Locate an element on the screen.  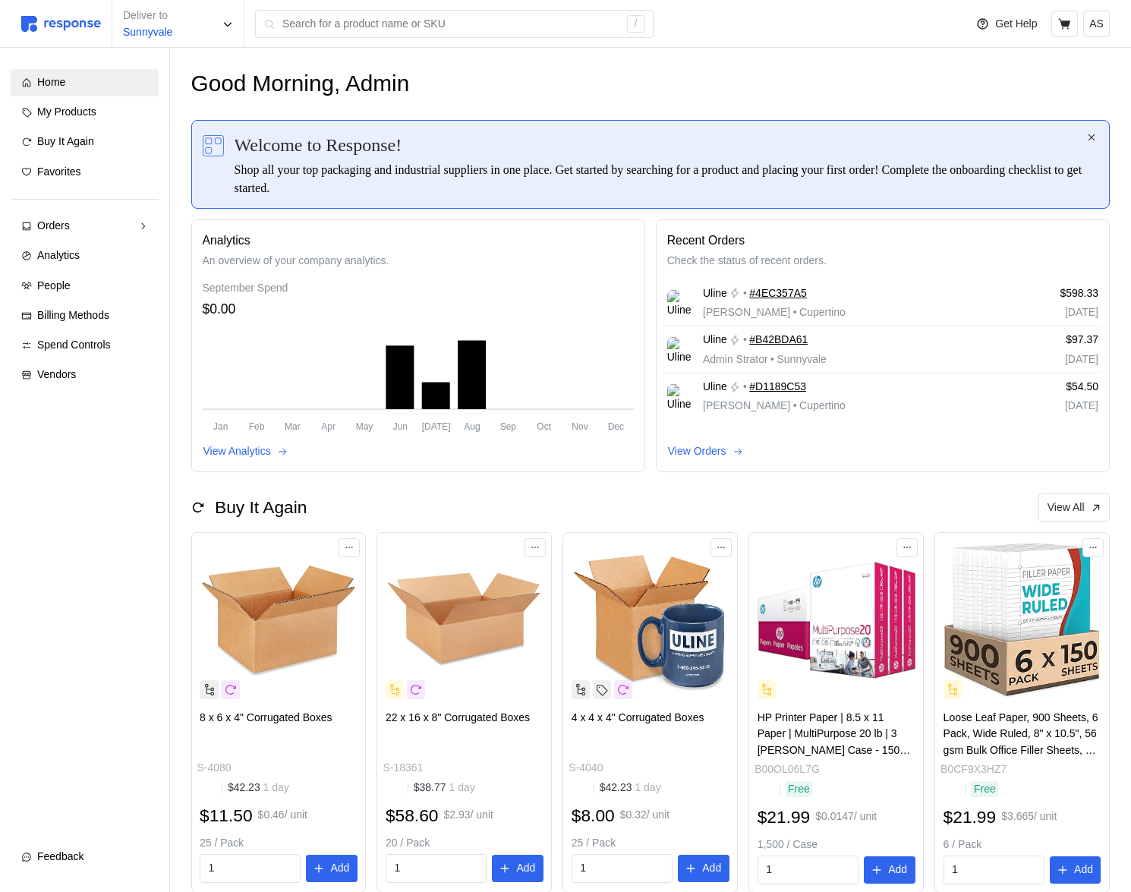
h2: $11.50 is located at coordinates (226, 815).